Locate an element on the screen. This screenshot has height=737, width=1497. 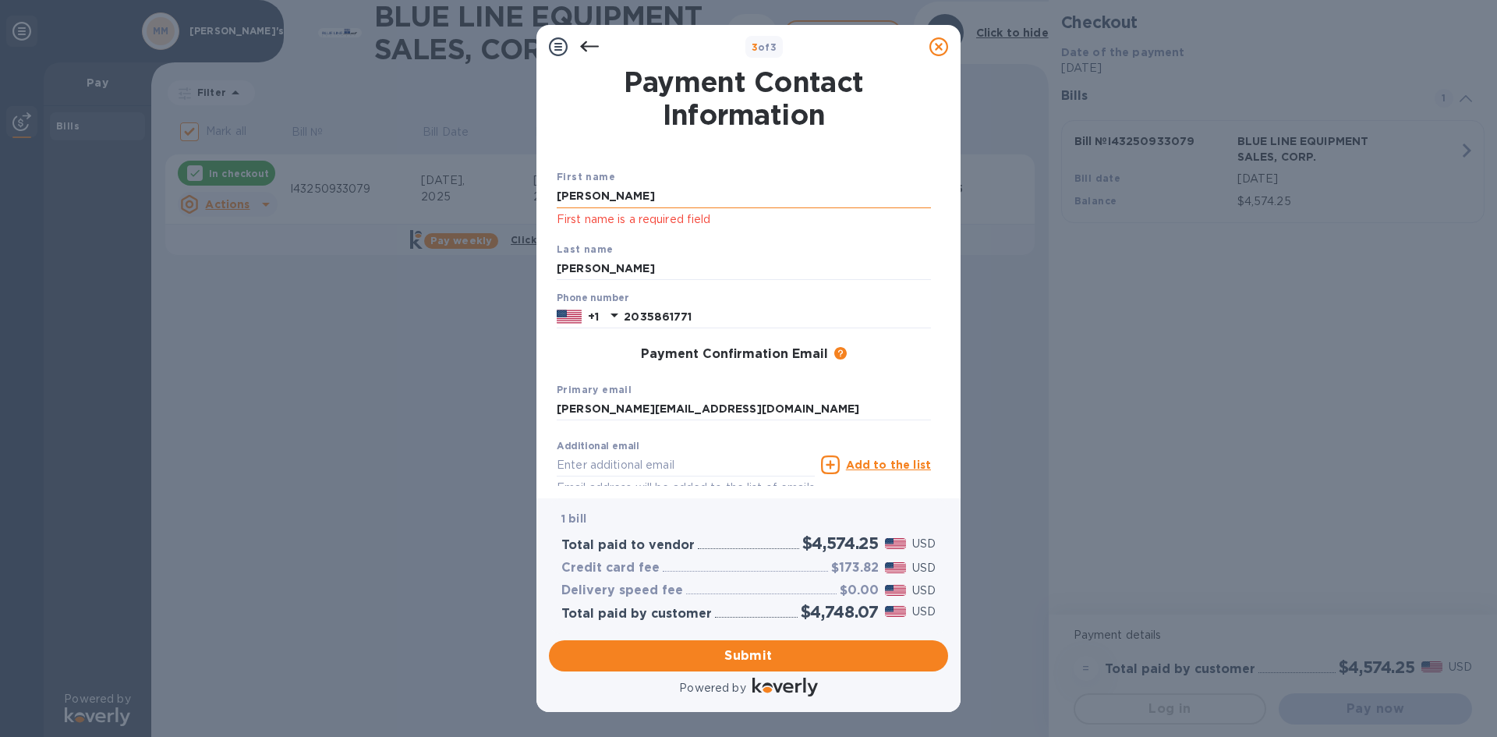
img: US is located at coordinates (569, 316).